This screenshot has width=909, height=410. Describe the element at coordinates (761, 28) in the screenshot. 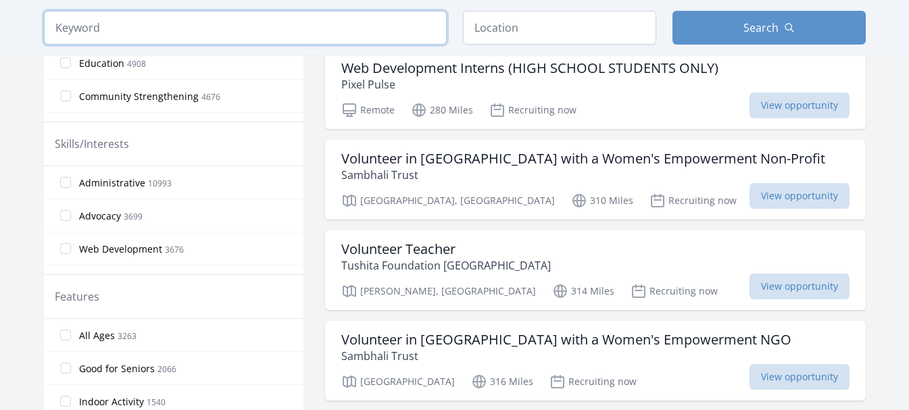

I see `span: Search` at that location.